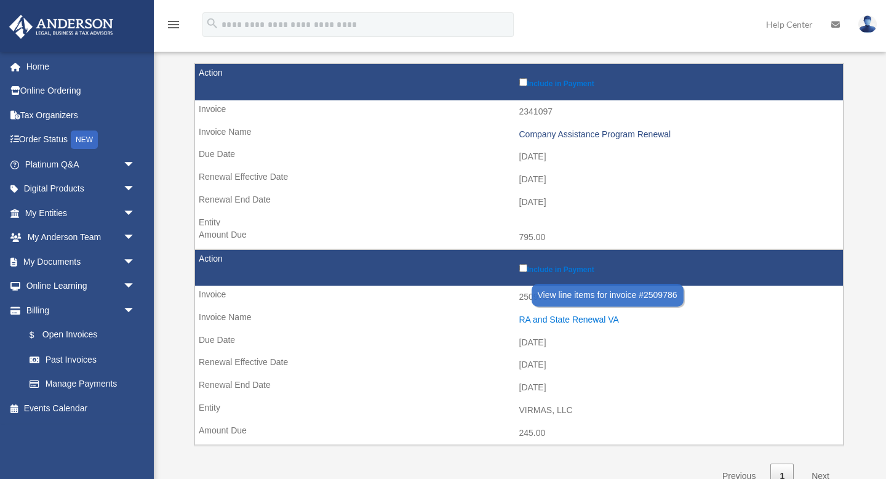  Describe the element at coordinates (81, 261) in the screenshot. I see `a: My Documentsarrow_drop_down` at that location.